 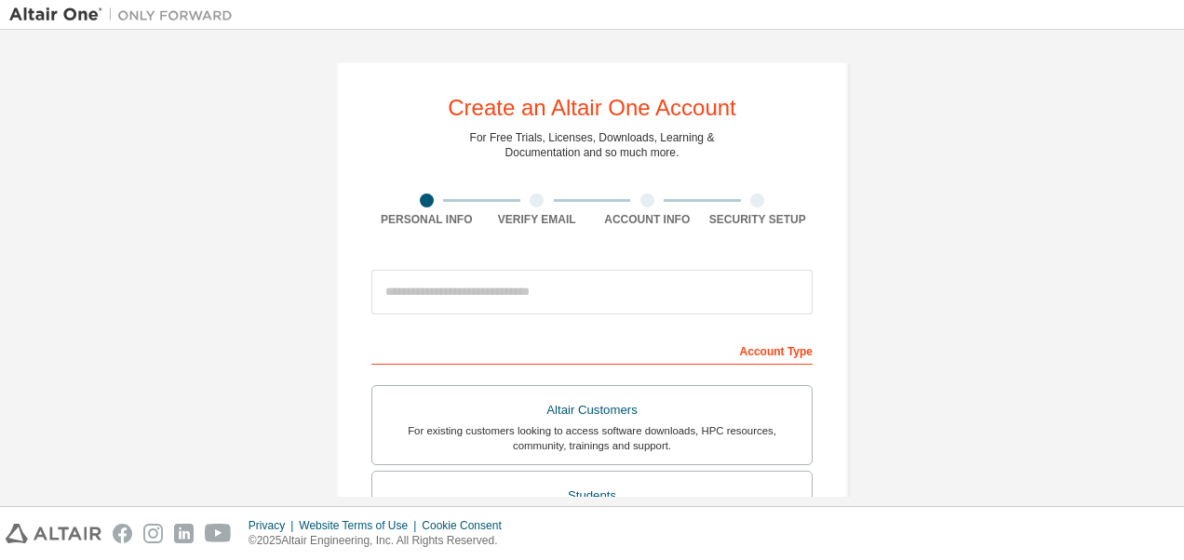 What do you see at coordinates (360, 526) in the screenshot?
I see `div: Website Terms of Use` at bounding box center [360, 526].